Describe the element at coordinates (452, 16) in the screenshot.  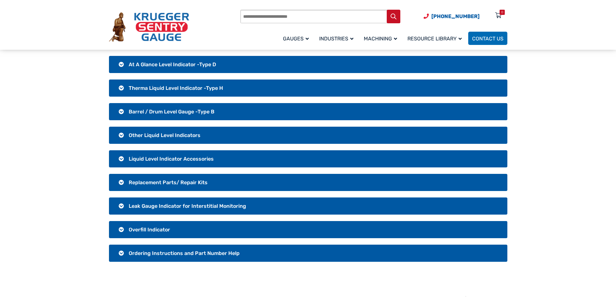
I see `a: Phone Number (920) 434-8860` at that location.